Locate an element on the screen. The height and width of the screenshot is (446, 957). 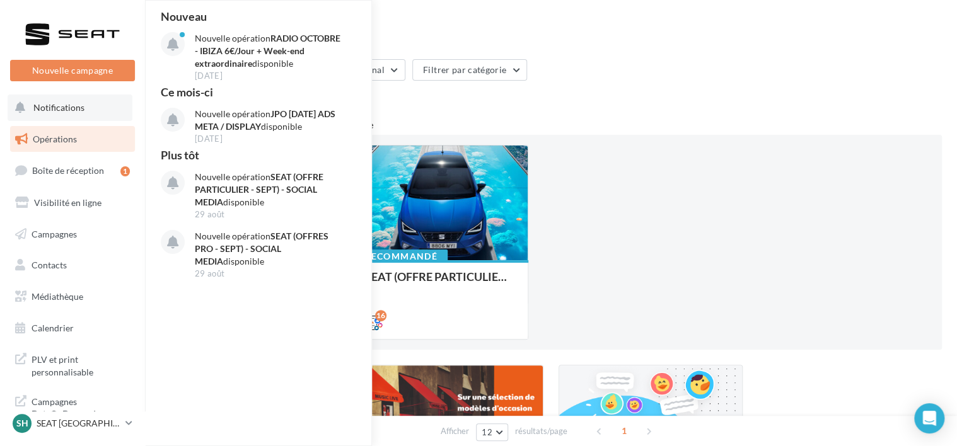
a: Contacts is located at coordinates (73, 265).